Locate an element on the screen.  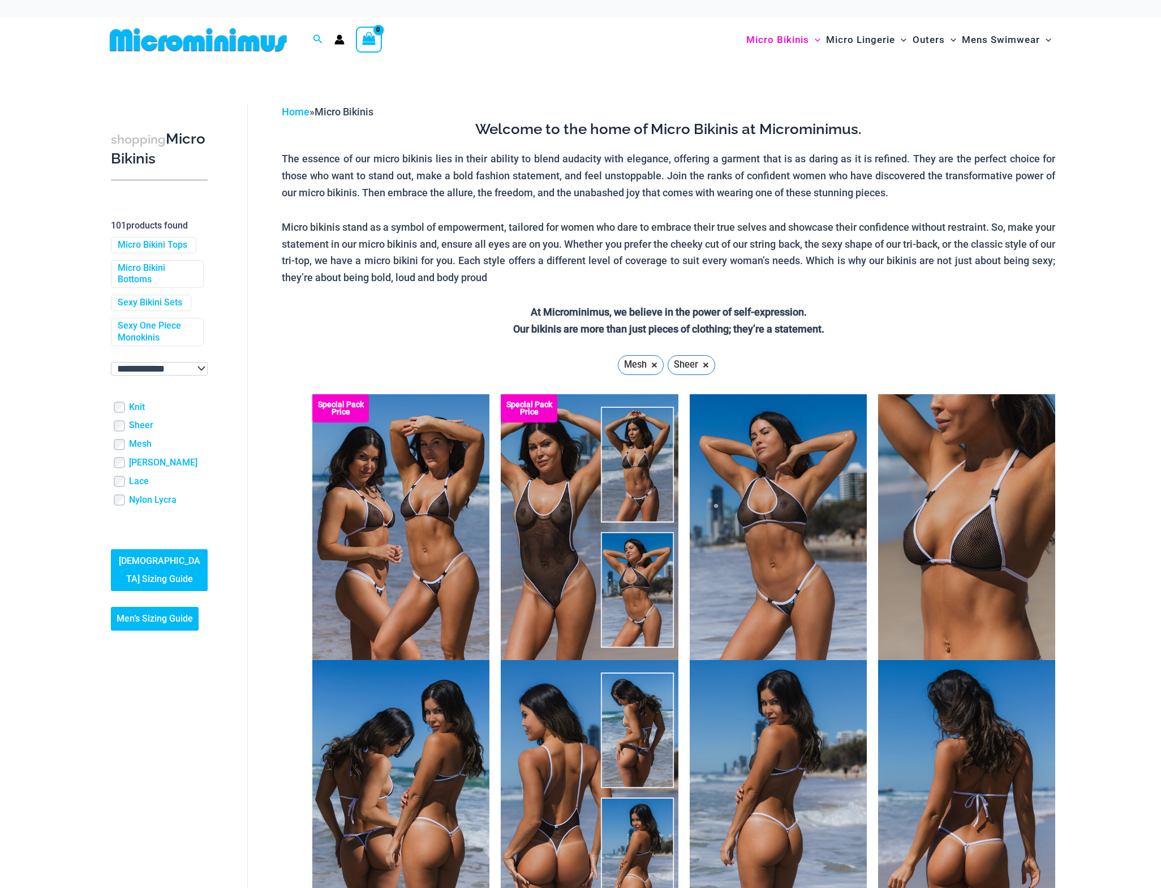
a: Micro BikinisMenu ToggleMenu Toggle is located at coordinates (783, 40).